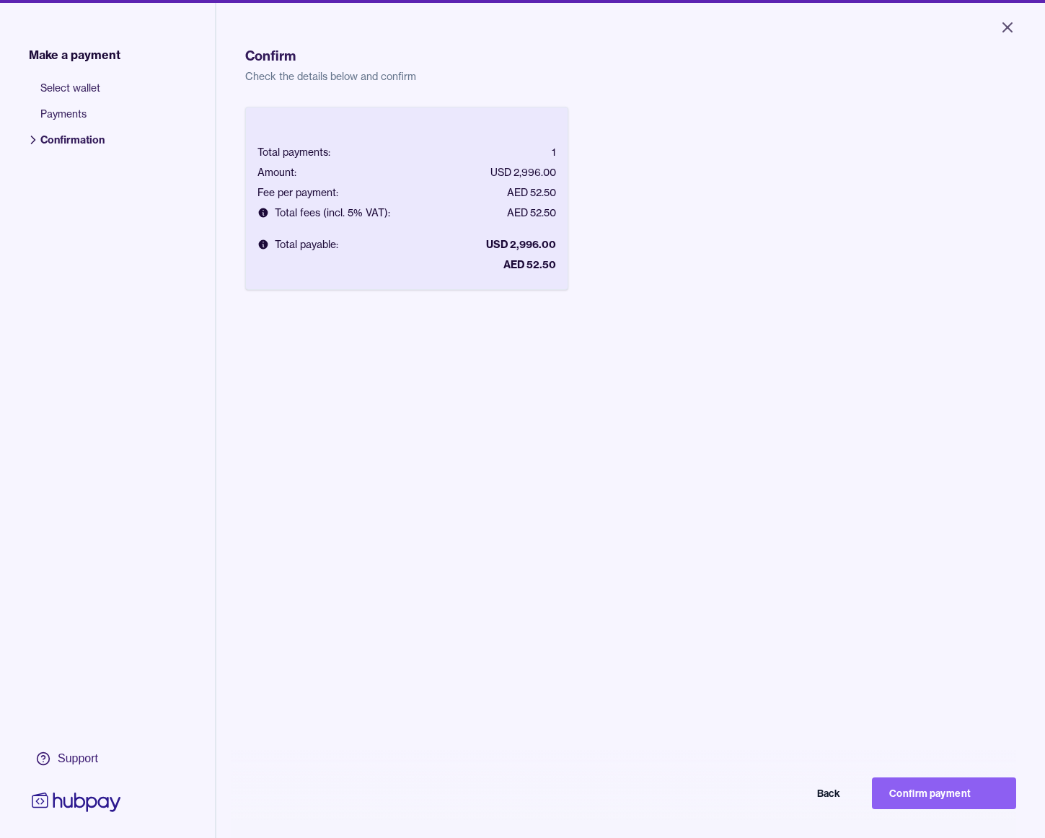  Describe the element at coordinates (786, 794) in the screenshot. I see `button: Back` at that location.